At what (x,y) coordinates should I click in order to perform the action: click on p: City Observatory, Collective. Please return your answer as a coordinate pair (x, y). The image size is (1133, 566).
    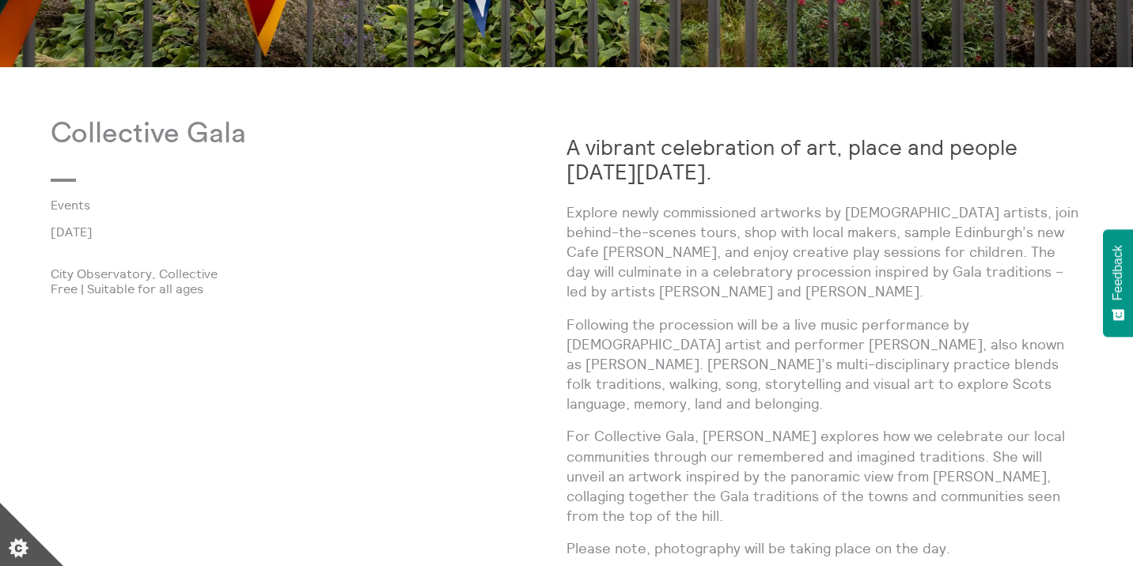
    Looking at the image, I should click on (308, 274).